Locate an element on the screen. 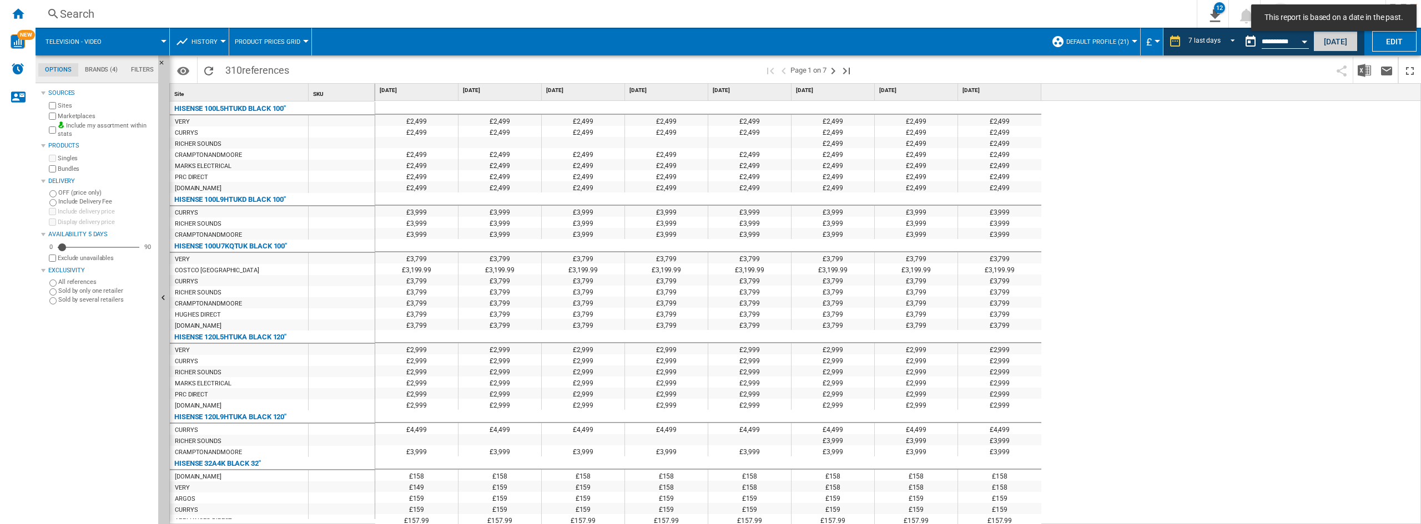 Image resolution: width=1421 pixels, height=524 pixels. div: Product prices grid is located at coordinates (270, 42).